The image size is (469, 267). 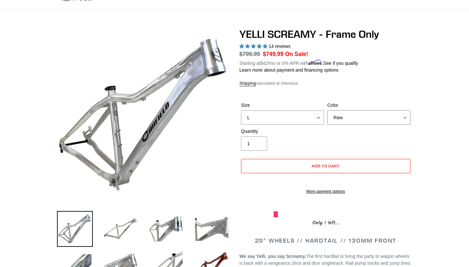 What do you see at coordinates (325, 240) in the screenshot?
I see `span: 29" WHEELS // HARDTAIL // 130MM FRONT` at bounding box center [325, 240].